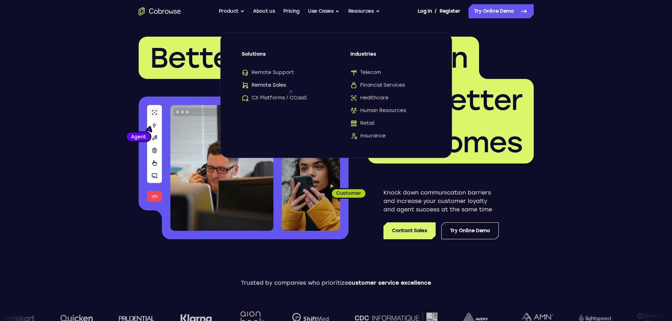 Image resolution: width=672 pixels, height=321 pixels. What do you see at coordinates (245, 98) in the screenshot?
I see `img: CX Platforms / CCaaS` at bounding box center [245, 98].